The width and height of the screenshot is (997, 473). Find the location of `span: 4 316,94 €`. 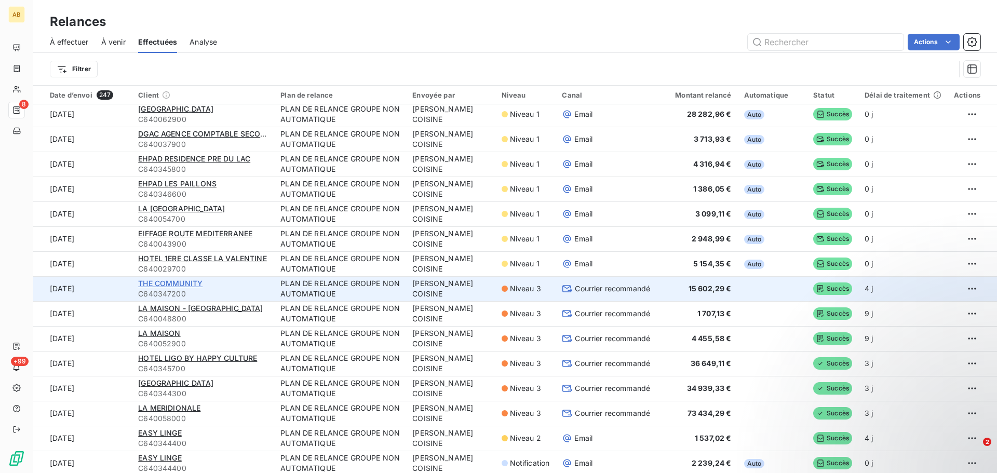

span: 4 316,94 € is located at coordinates (712, 164).